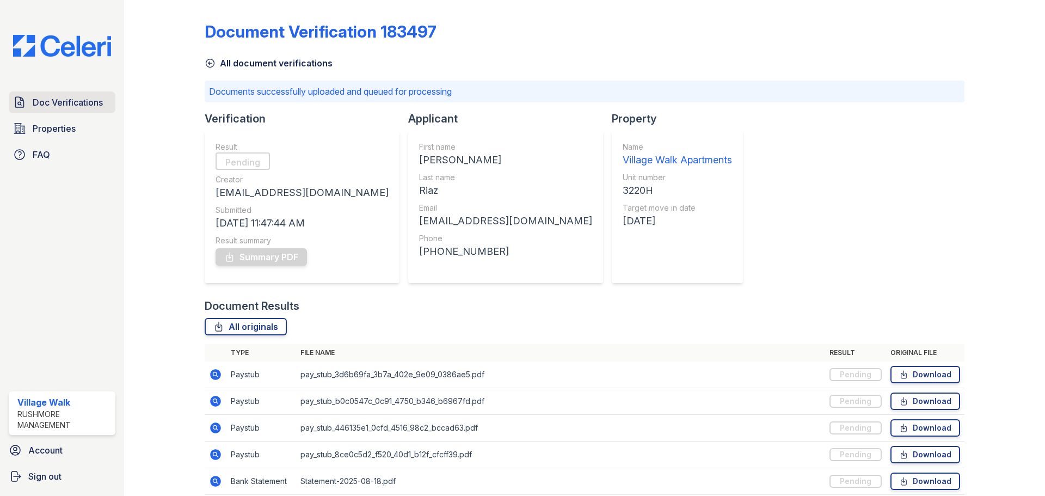 Image resolution: width=1045 pixels, height=496 pixels. What do you see at coordinates (62, 450) in the screenshot?
I see `a: Account` at bounding box center [62, 450].